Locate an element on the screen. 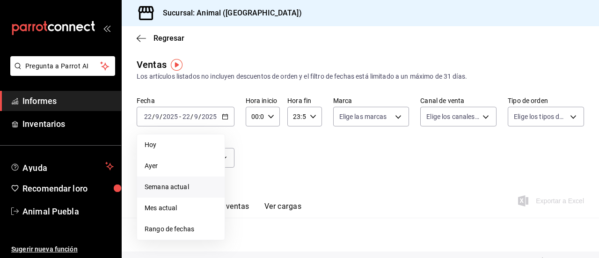 The width and height of the screenshot is (599, 258). font: Ventas is located at coordinates (152, 65).